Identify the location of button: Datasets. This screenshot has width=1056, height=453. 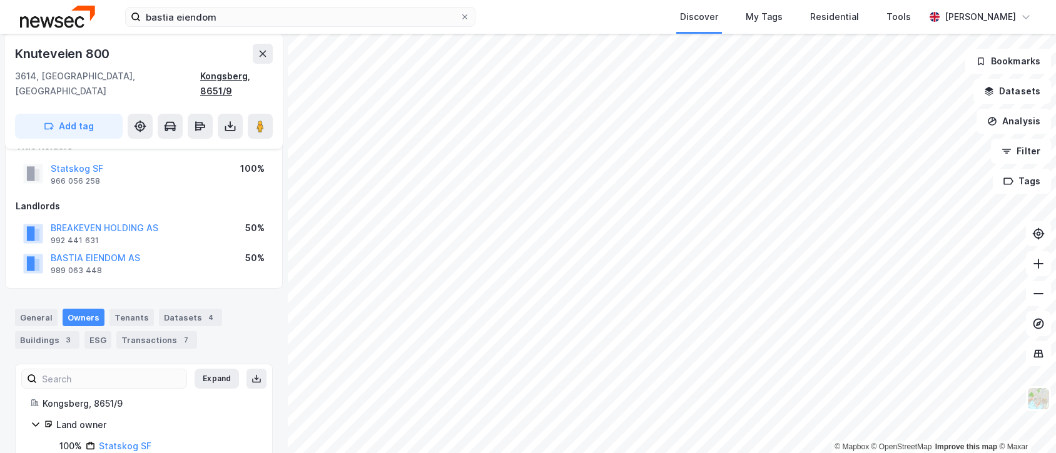
(1012, 91).